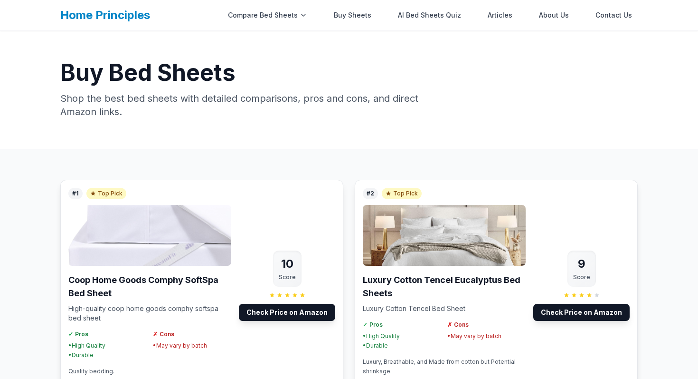 The height and width of the screenshot is (379, 698). I want to click on span: #1, so click(76, 193).